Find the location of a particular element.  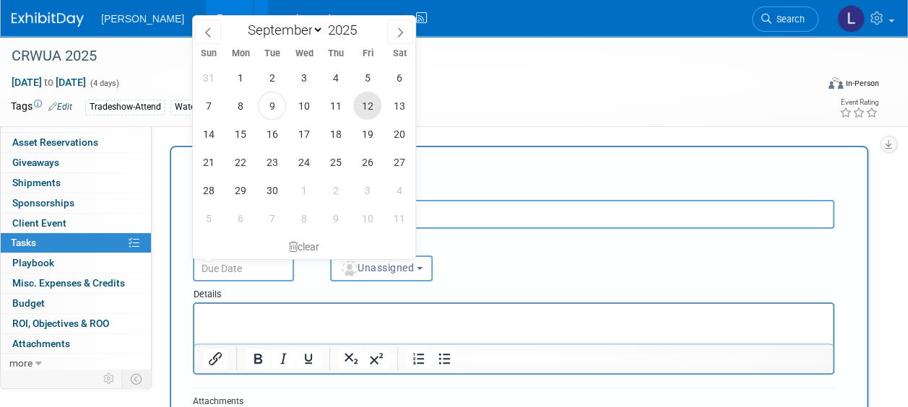

span: September 9, 2025 is located at coordinates (272, 105).